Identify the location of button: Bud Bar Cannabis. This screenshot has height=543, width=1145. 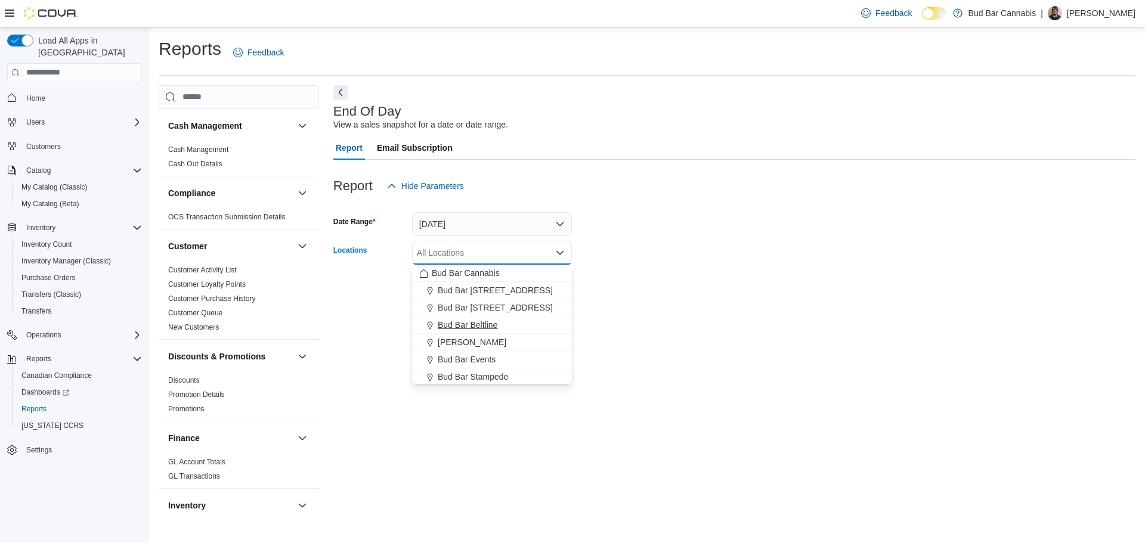
(492, 273).